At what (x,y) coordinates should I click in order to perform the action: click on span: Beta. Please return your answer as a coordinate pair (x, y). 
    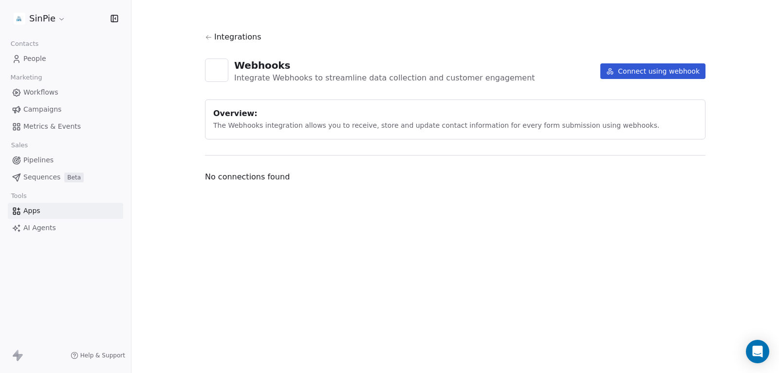
    Looking at the image, I should click on (74, 177).